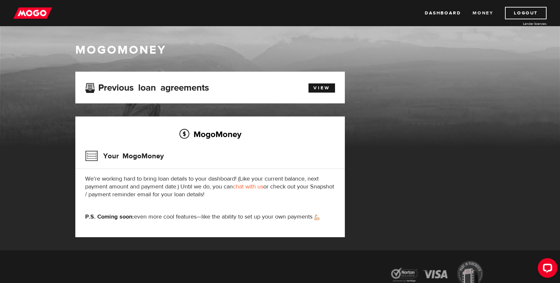 Image resolution: width=560 pixels, height=283 pixels. What do you see at coordinates (322, 88) in the screenshot?
I see `a: View` at bounding box center [322, 88].